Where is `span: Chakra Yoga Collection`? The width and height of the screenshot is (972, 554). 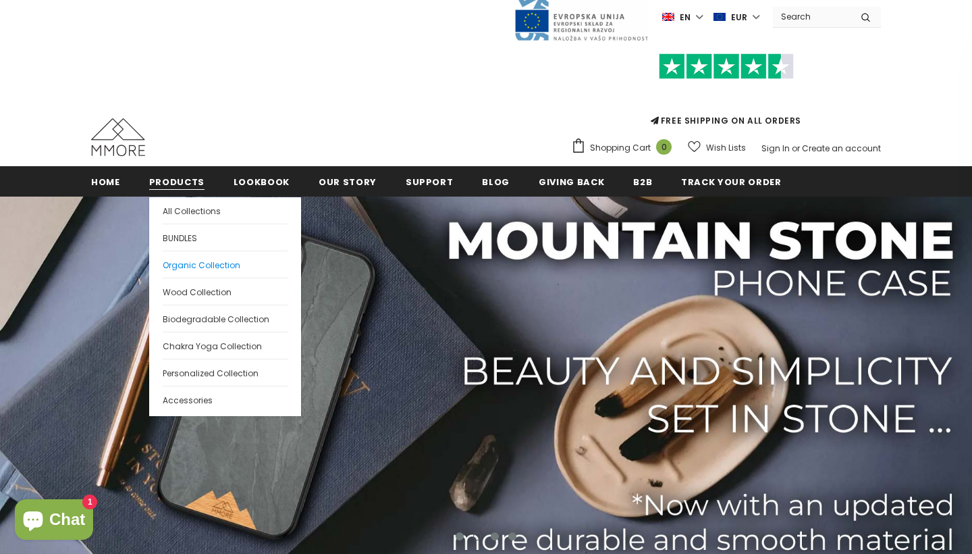 span: Chakra Yoga Collection is located at coordinates (212, 346).